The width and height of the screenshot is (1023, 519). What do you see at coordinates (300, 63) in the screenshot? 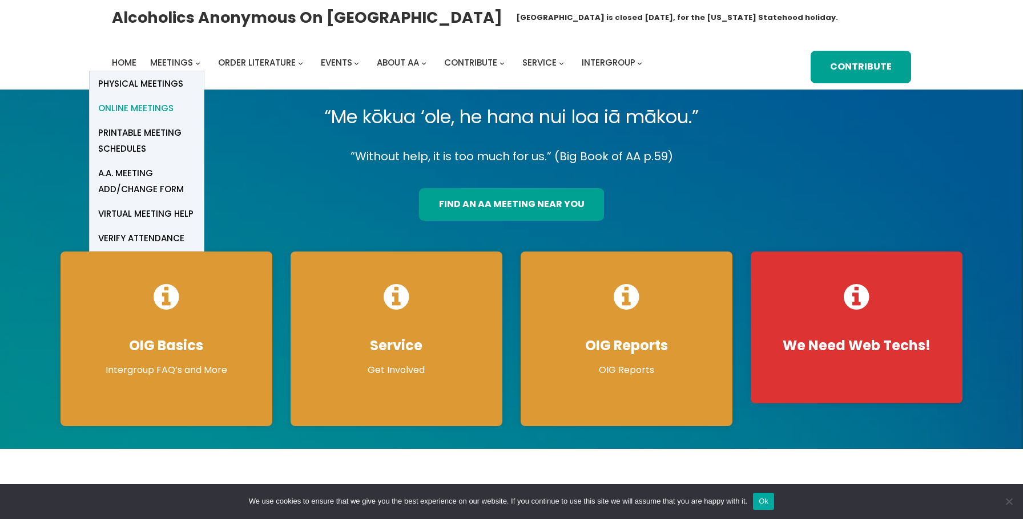
I see `button: Order Literature submenu` at bounding box center [300, 63].